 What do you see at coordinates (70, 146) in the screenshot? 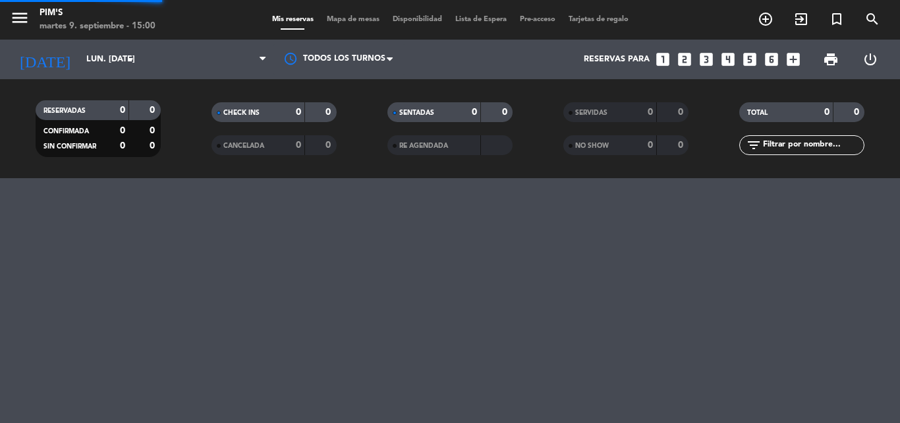
I see `span: SIN CONFIRMAR` at bounding box center [70, 146].